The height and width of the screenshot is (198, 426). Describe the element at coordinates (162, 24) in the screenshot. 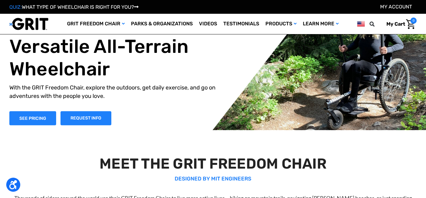

I see `a: Parks & Organizations` at that location.